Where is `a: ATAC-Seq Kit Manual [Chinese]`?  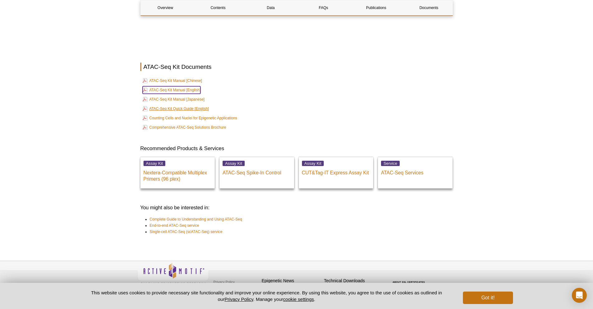 a: ATAC-Seq Kit Manual [Chinese] is located at coordinates (172, 81).